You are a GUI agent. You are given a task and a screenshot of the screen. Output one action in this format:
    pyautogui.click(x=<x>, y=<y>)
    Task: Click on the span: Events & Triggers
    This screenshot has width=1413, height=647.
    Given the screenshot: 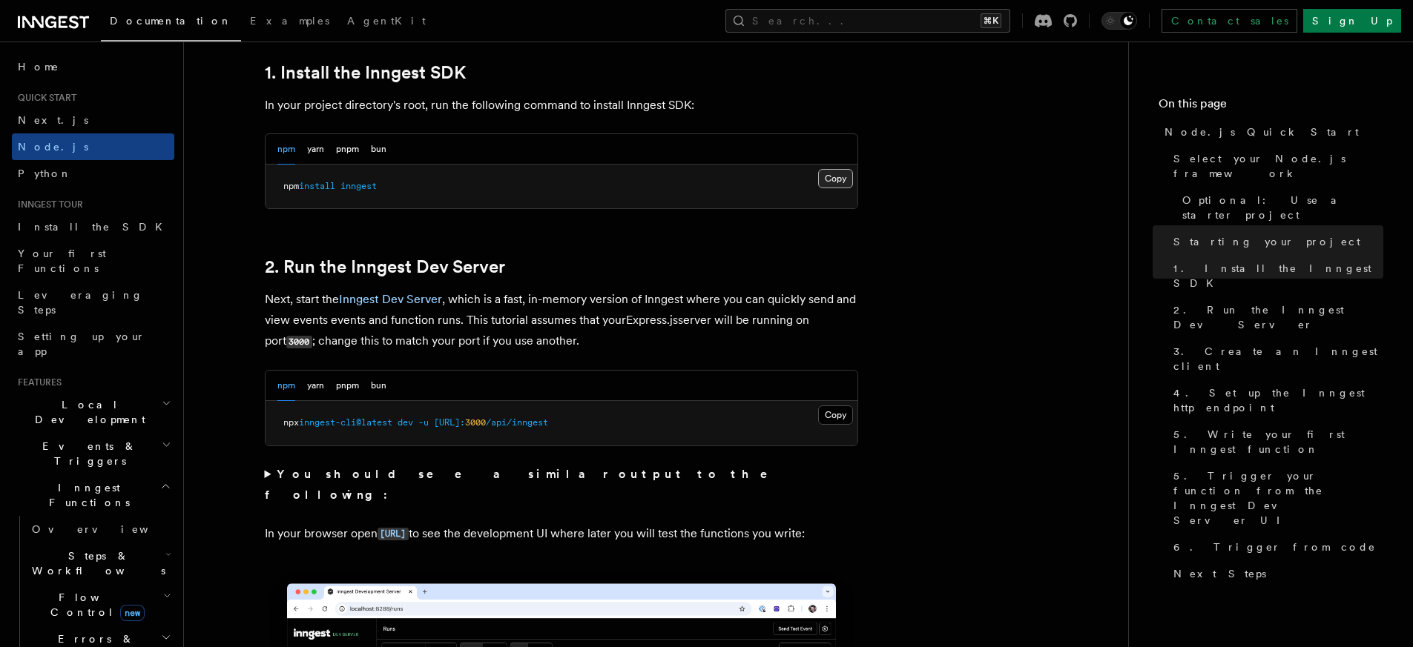 What is the action you would take?
    pyautogui.click(x=87, y=454)
    